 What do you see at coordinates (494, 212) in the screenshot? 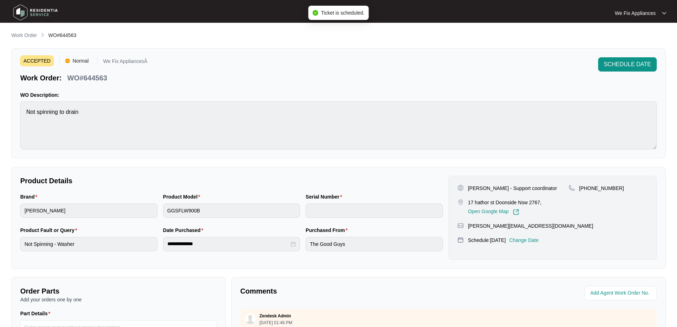
I see `a: Open Google Map` at bounding box center [494, 212].